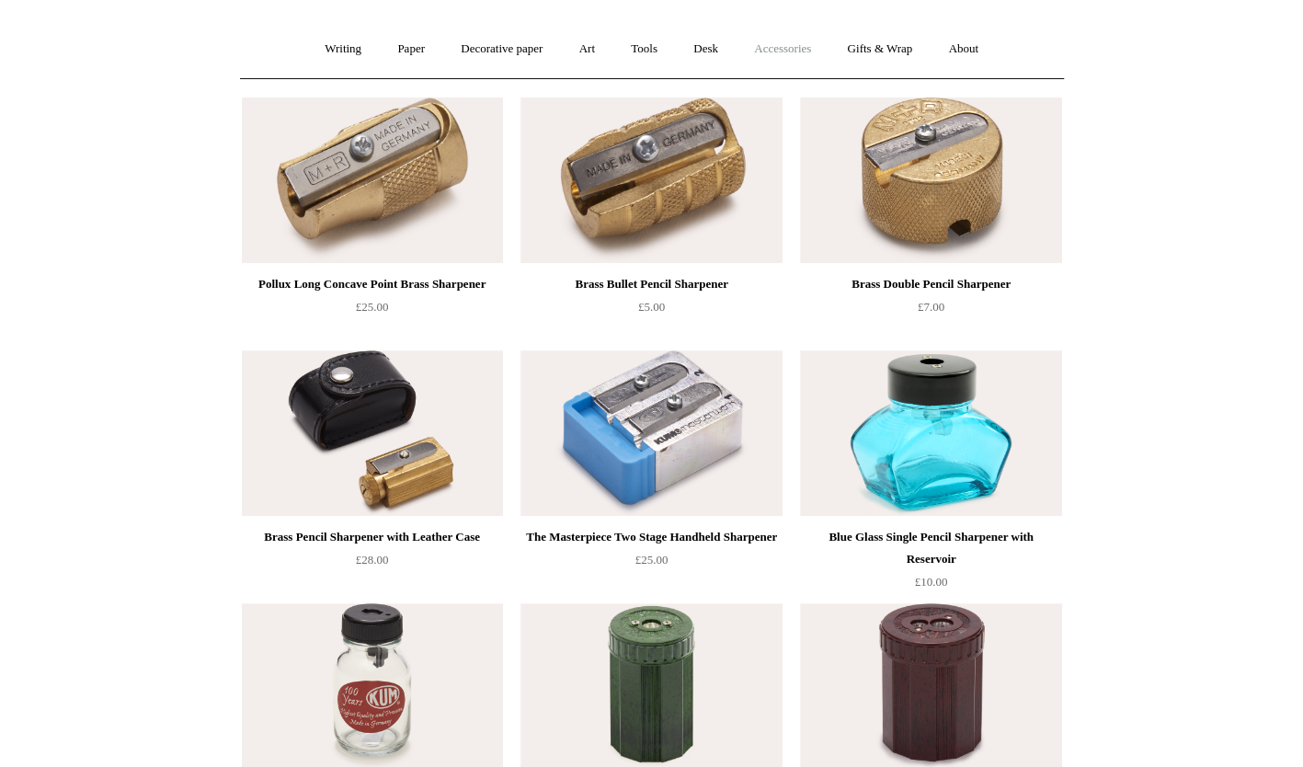  I want to click on a: Desk, so click(705, 49).